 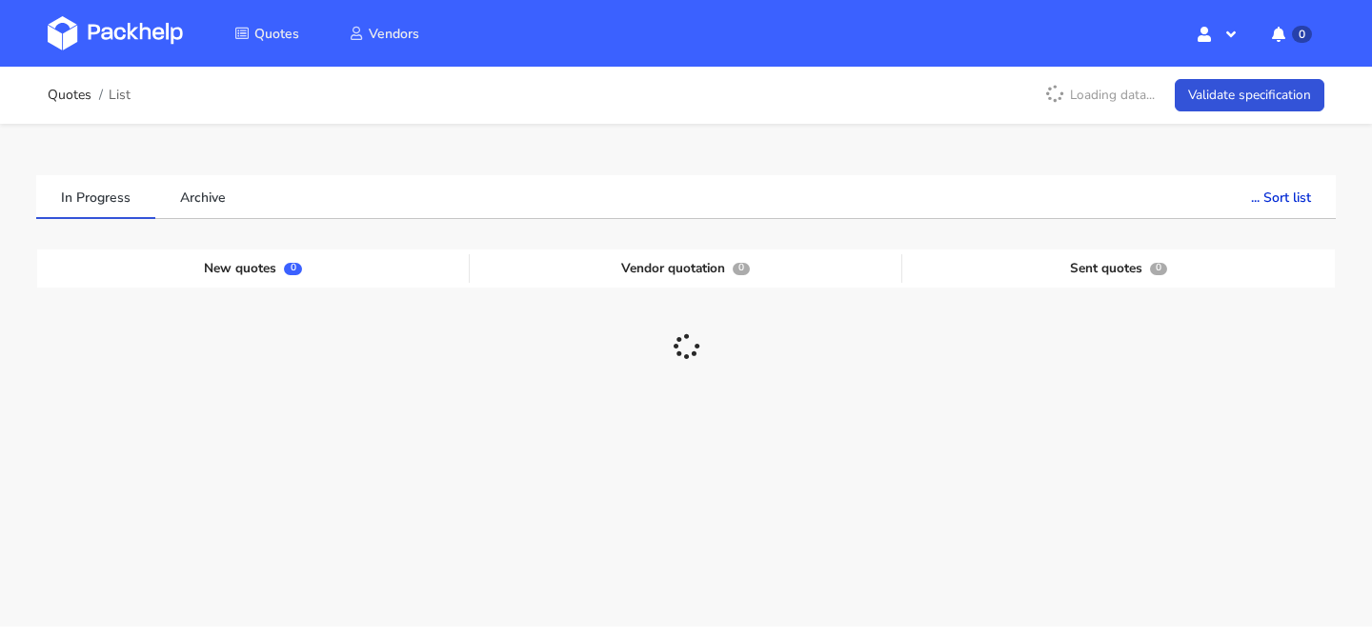 What do you see at coordinates (253, 269) in the screenshot?
I see `div: New quotes` at bounding box center [253, 269].